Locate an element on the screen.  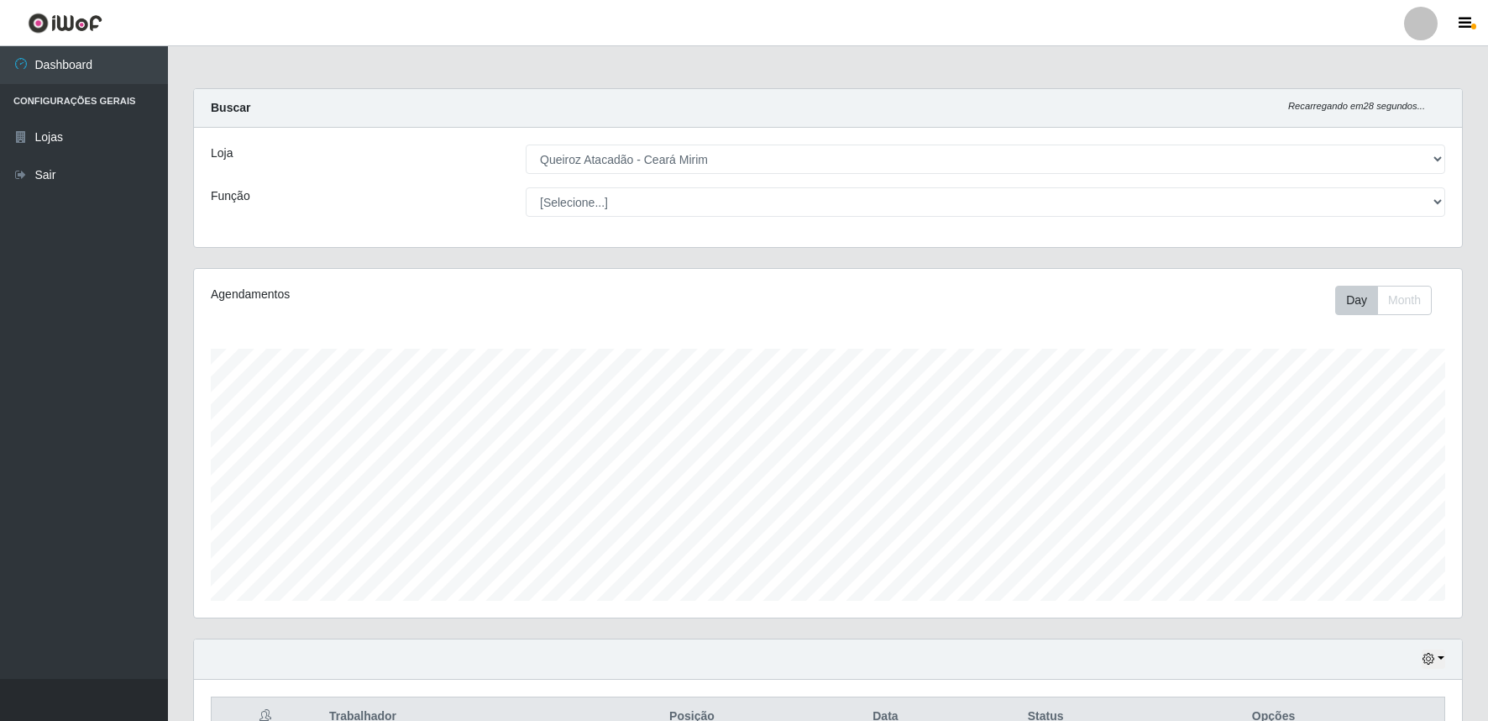
strong: Buscar is located at coordinates (230, 108).